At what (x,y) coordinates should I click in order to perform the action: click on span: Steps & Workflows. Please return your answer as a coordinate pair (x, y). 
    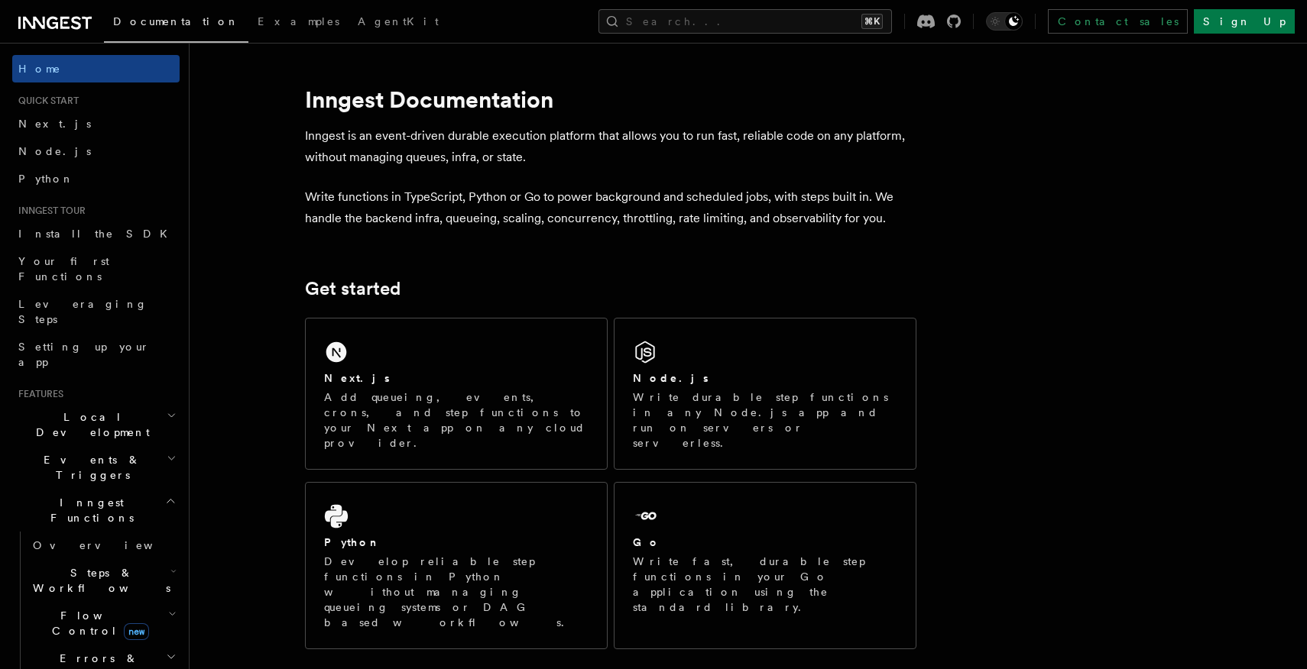
    Looking at the image, I should click on (99, 581).